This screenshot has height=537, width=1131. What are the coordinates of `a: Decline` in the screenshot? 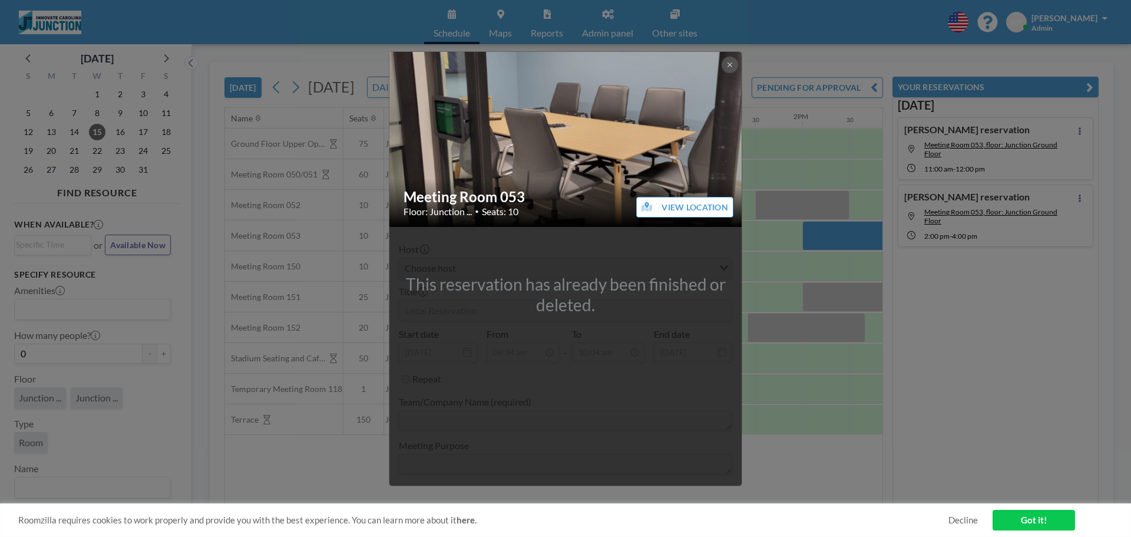 It's located at (963, 520).